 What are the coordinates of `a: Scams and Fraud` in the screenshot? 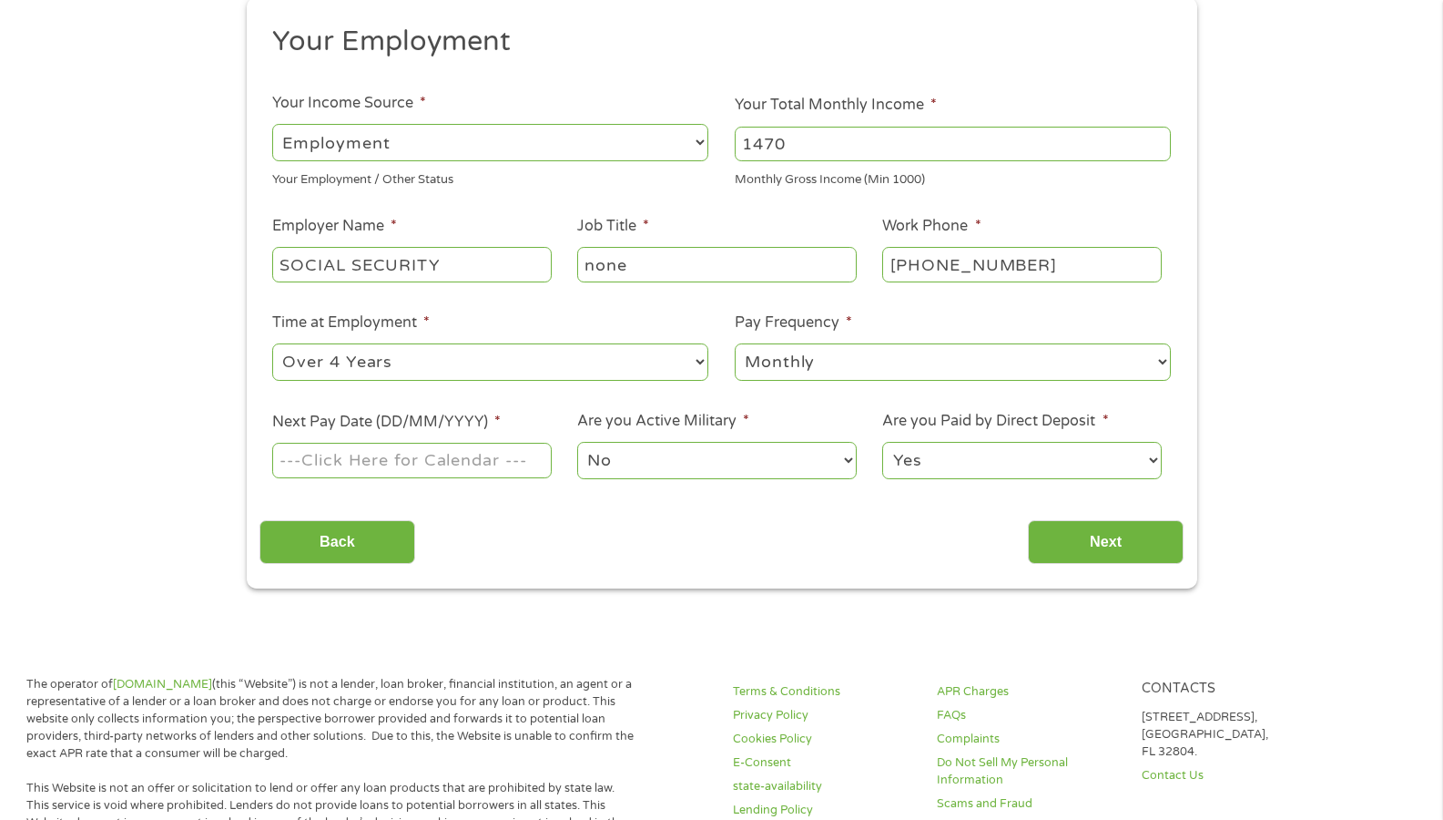 It's located at (1028, 803).